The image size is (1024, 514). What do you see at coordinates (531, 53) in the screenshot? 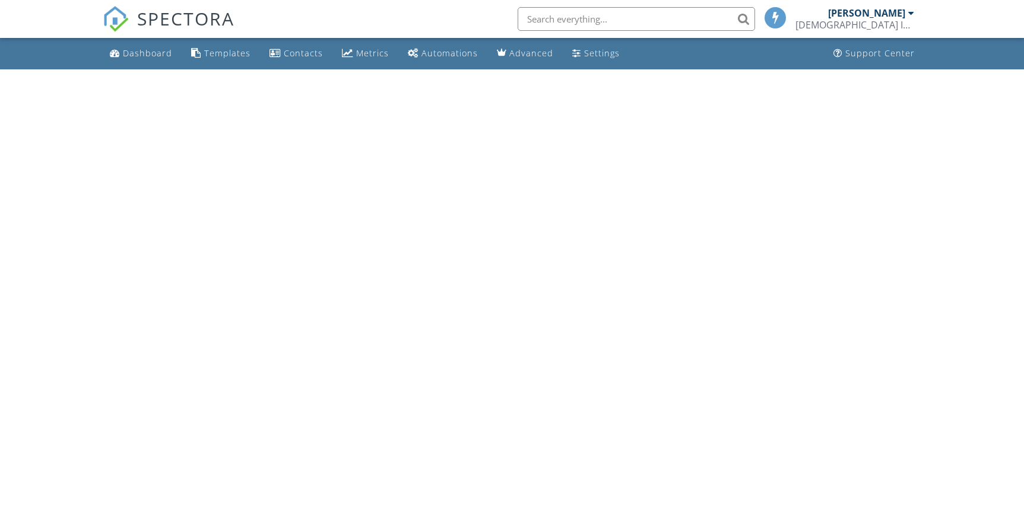
I see `div: Advanced` at bounding box center [531, 53].